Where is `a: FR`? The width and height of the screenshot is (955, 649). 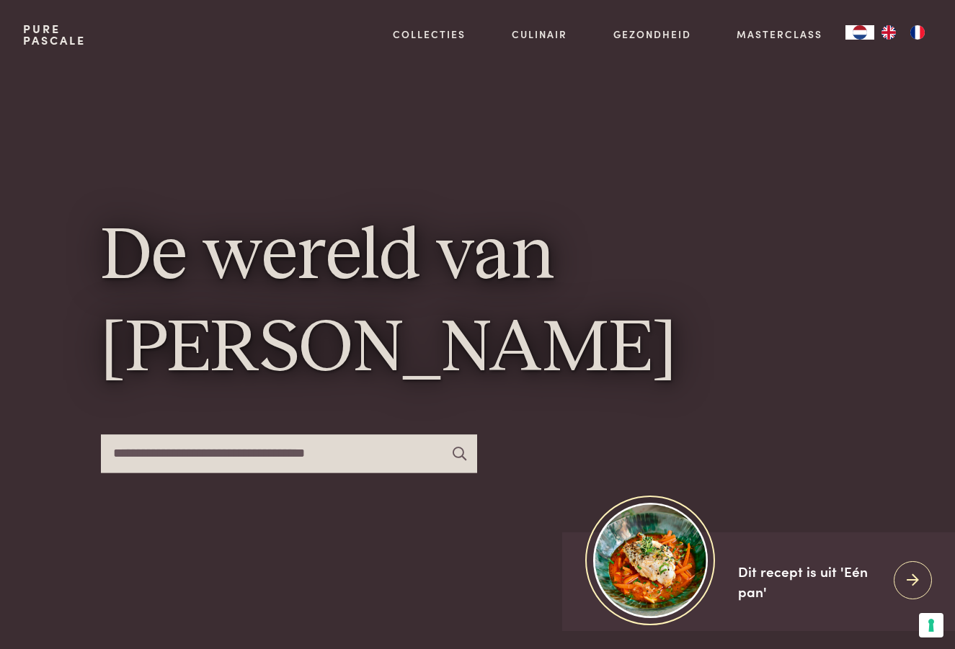 a: FR is located at coordinates (917, 32).